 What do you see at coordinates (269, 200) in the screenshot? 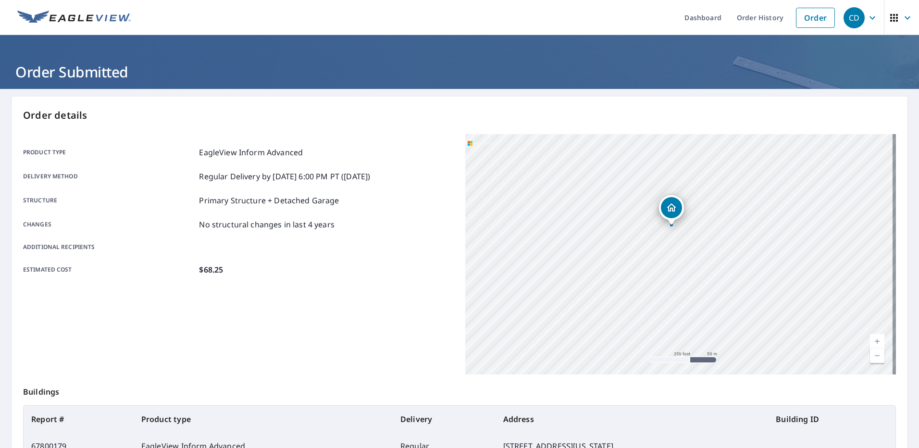
I see `p: Primary Structure + Detached Garage` at bounding box center [269, 200].